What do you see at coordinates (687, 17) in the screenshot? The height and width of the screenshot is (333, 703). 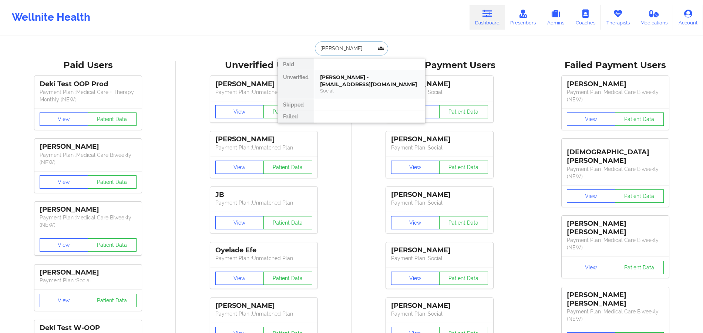 I see `a: Account` at bounding box center [687, 17].